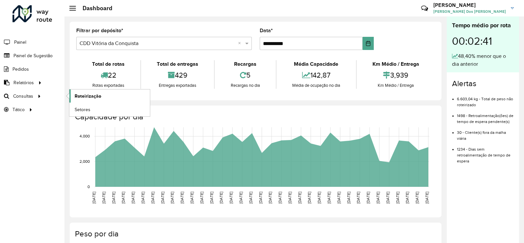 This screenshot has width=524, height=243. Describe the element at coordinates (108, 64) in the screenshot. I see `div: Total de rotas` at that location.